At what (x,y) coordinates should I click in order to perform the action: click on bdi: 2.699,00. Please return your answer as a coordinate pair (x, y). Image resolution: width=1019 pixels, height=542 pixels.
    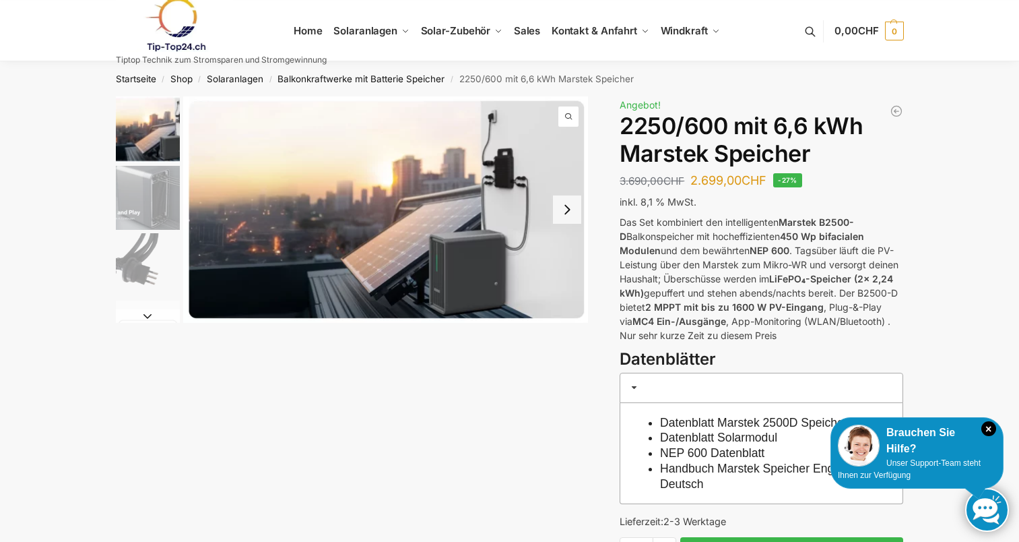
    Looking at the image, I should click on (728, 180).